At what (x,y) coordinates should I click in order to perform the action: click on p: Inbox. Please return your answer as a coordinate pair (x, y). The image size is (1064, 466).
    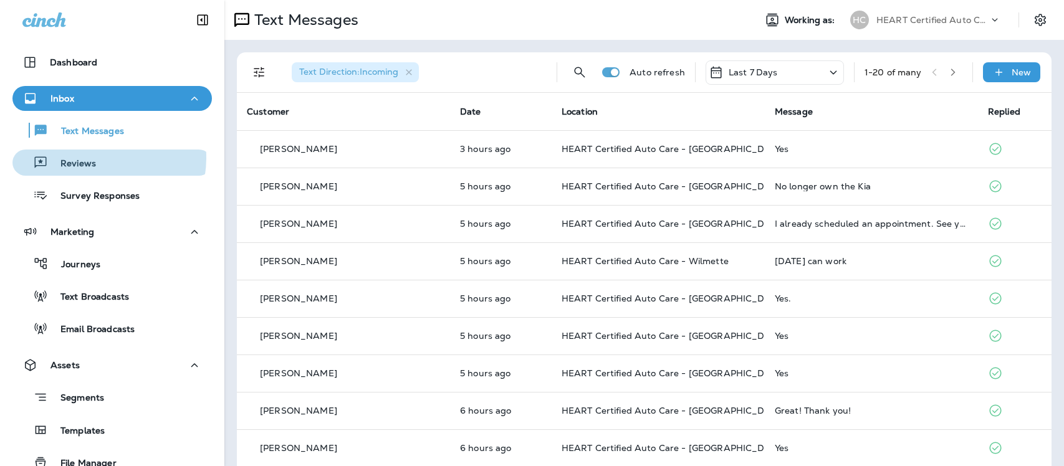
    Looking at the image, I should click on (62, 99).